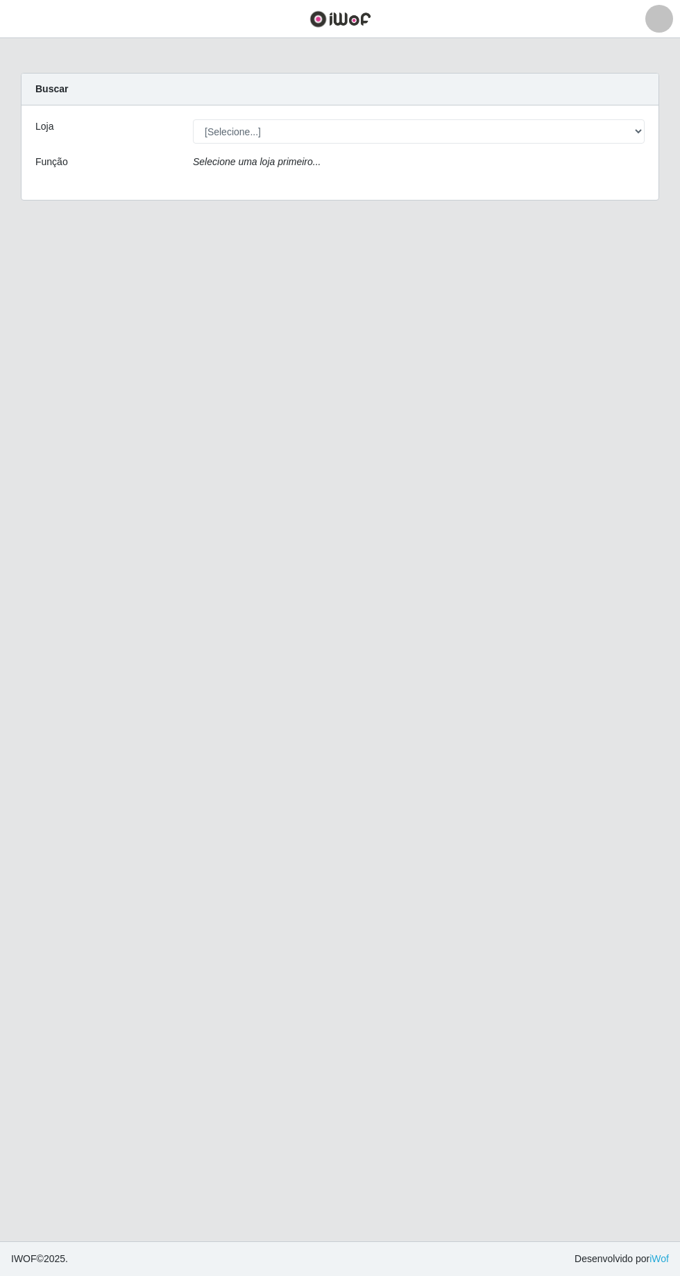 This screenshot has width=680, height=1276. Describe the element at coordinates (44, 126) in the screenshot. I see `label: Loja` at that location.